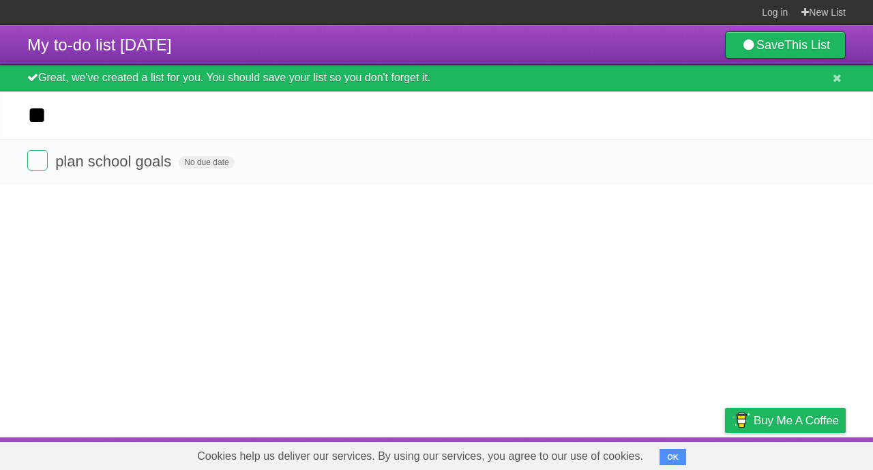  What do you see at coordinates (796, 420) in the screenshot?
I see `span: Buy me a coffee` at bounding box center [796, 420].